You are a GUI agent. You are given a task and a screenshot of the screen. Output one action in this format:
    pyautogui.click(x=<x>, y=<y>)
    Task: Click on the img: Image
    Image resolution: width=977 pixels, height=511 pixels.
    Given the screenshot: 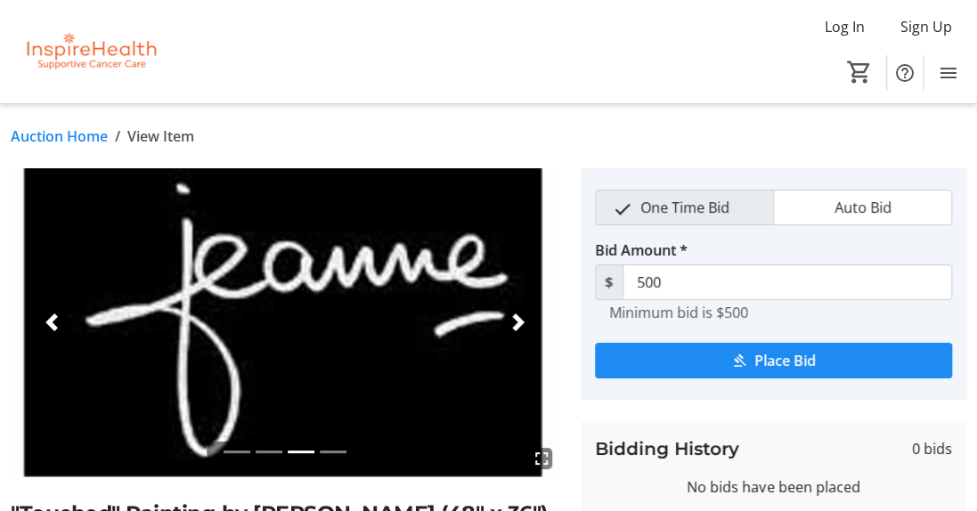 What is the action you would take?
    pyautogui.click(x=285, y=322)
    